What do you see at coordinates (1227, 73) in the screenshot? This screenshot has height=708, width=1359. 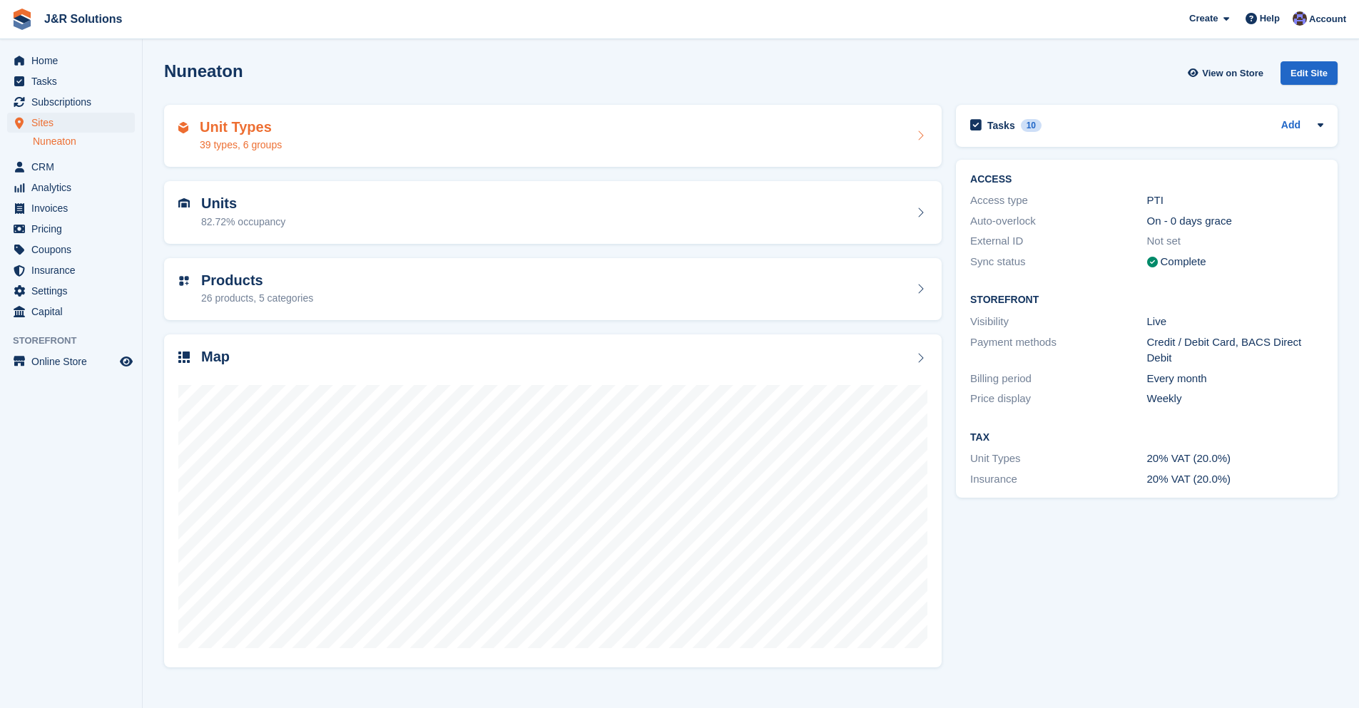 I see `a: View on Store` at bounding box center [1227, 73].